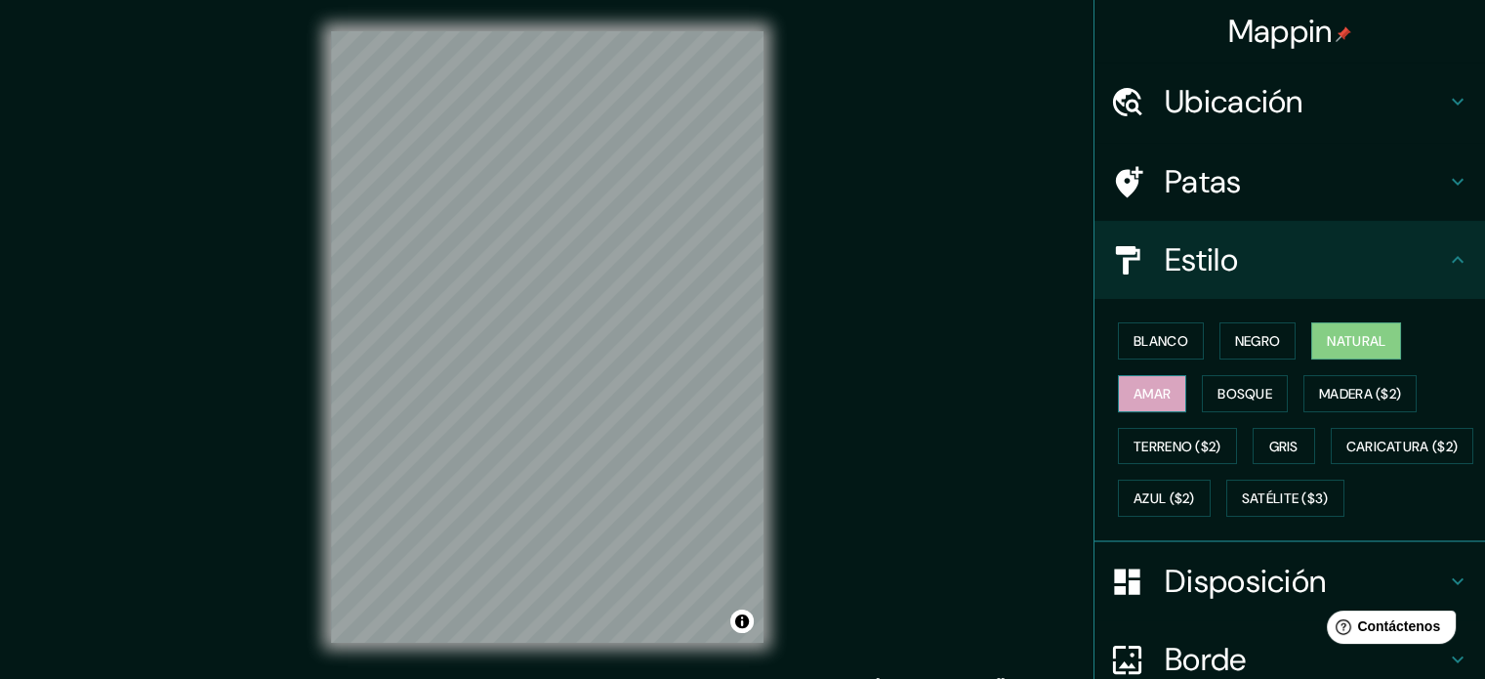 The height and width of the screenshot is (679, 1485). Describe the element at coordinates (1285, 498) in the screenshot. I see `button: Satélite ($3)` at that location.